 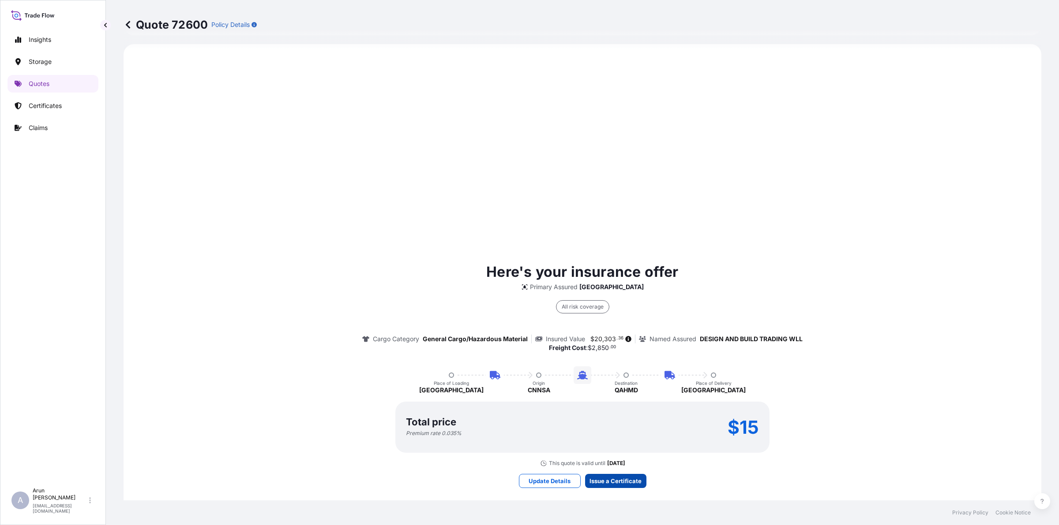 What do you see at coordinates (565, 339) in the screenshot?
I see `p: Insured Value` at bounding box center [565, 339].